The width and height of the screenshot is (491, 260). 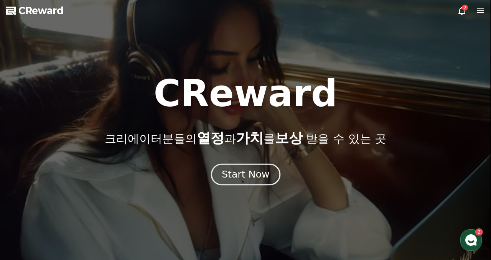 I want to click on span: 대화, so click(x=75, y=211).